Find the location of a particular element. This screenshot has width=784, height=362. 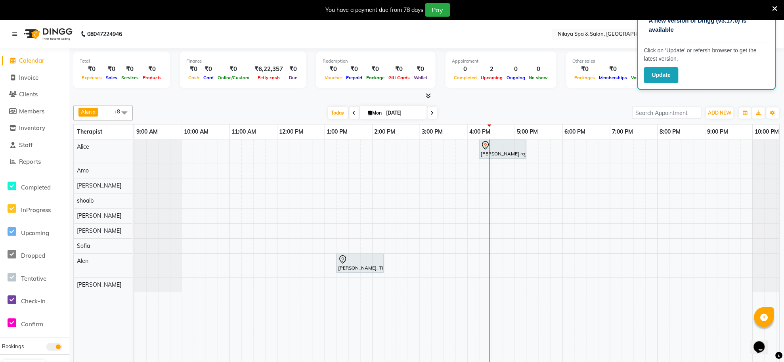

div: Finance is located at coordinates (243, 61).